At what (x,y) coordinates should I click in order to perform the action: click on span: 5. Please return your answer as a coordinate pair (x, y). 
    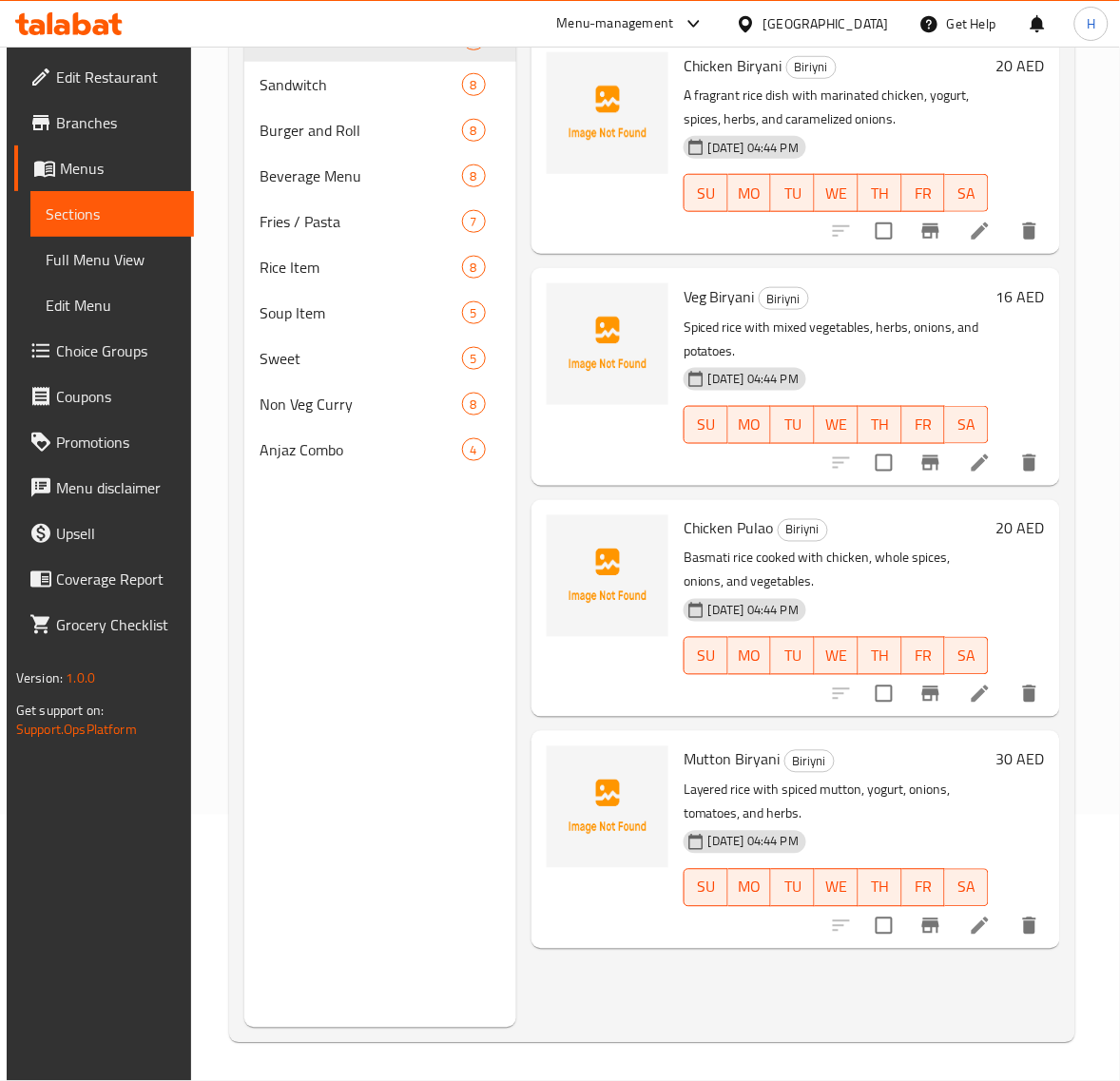
    Looking at the image, I should click on (473, 358).